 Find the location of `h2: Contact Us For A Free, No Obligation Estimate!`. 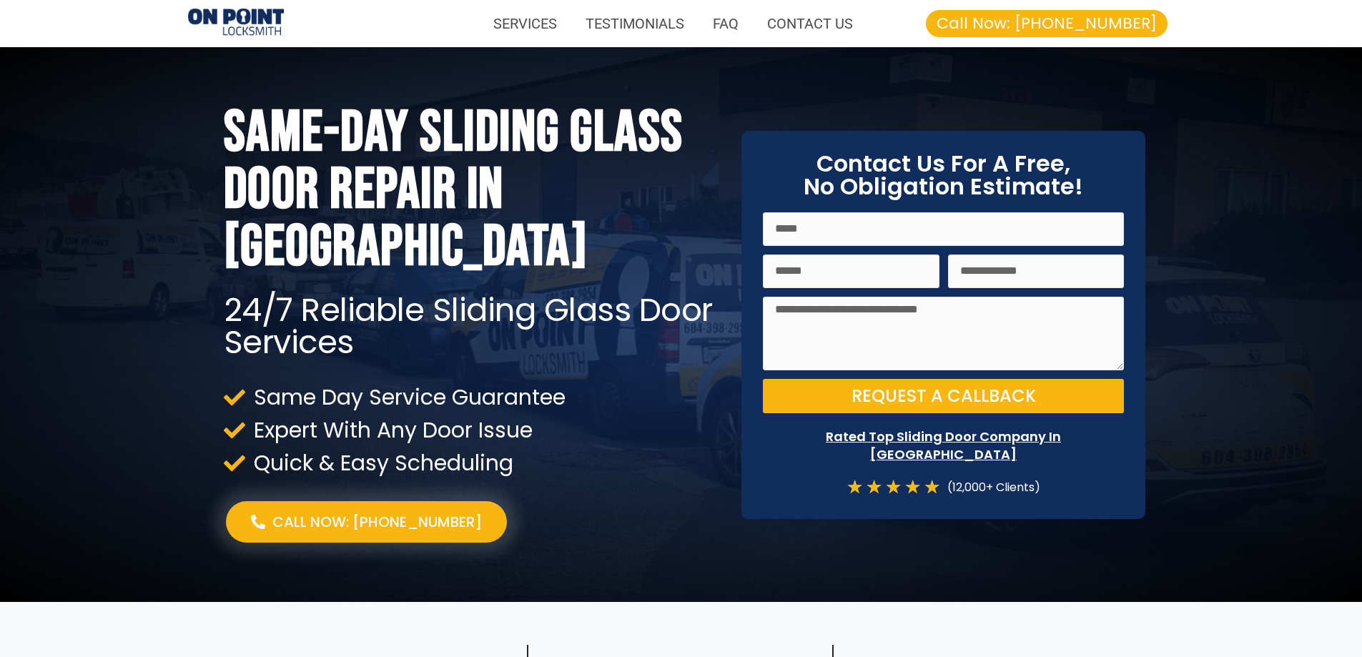

h2: Contact Us For A Free, No Obligation Estimate! is located at coordinates (943, 175).